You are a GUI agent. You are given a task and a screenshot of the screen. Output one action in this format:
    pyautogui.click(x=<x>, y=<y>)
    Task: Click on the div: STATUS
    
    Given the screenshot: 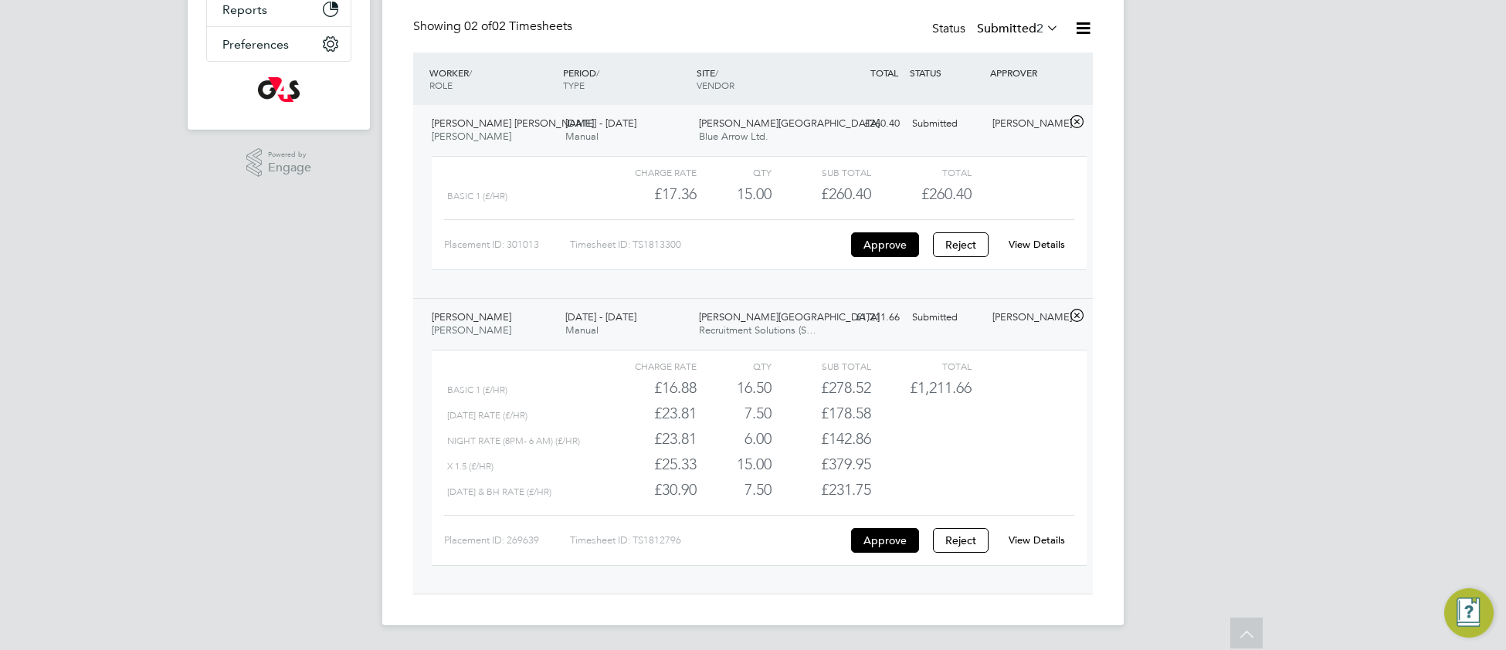 What is the action you would take?
    pyautogui.click(x=946, y=73)
    